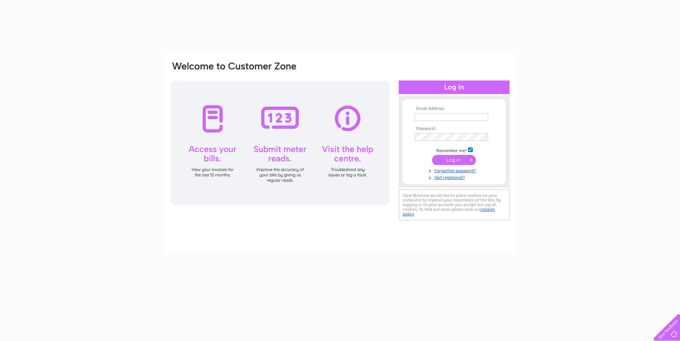 This screenshot has width=680, height=341. I want to click on a: Not registered?, so click(455, 177).